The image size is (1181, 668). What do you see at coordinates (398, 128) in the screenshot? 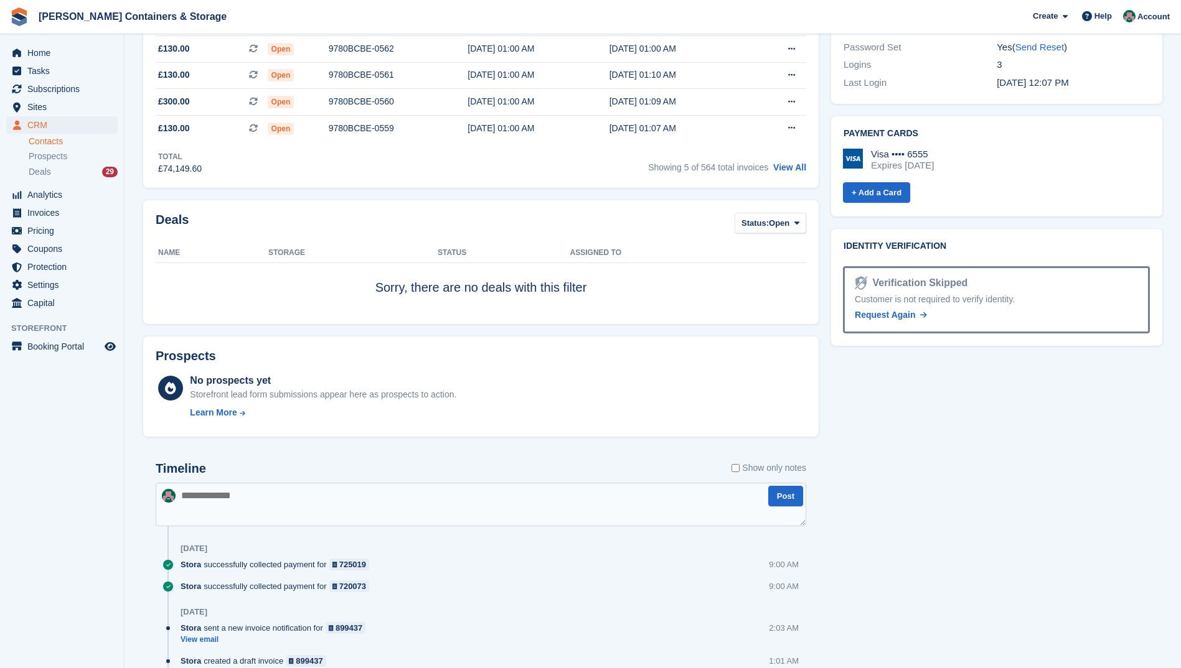
I see `div: 9780BCBE-0559` at bounding box center [398, 128].